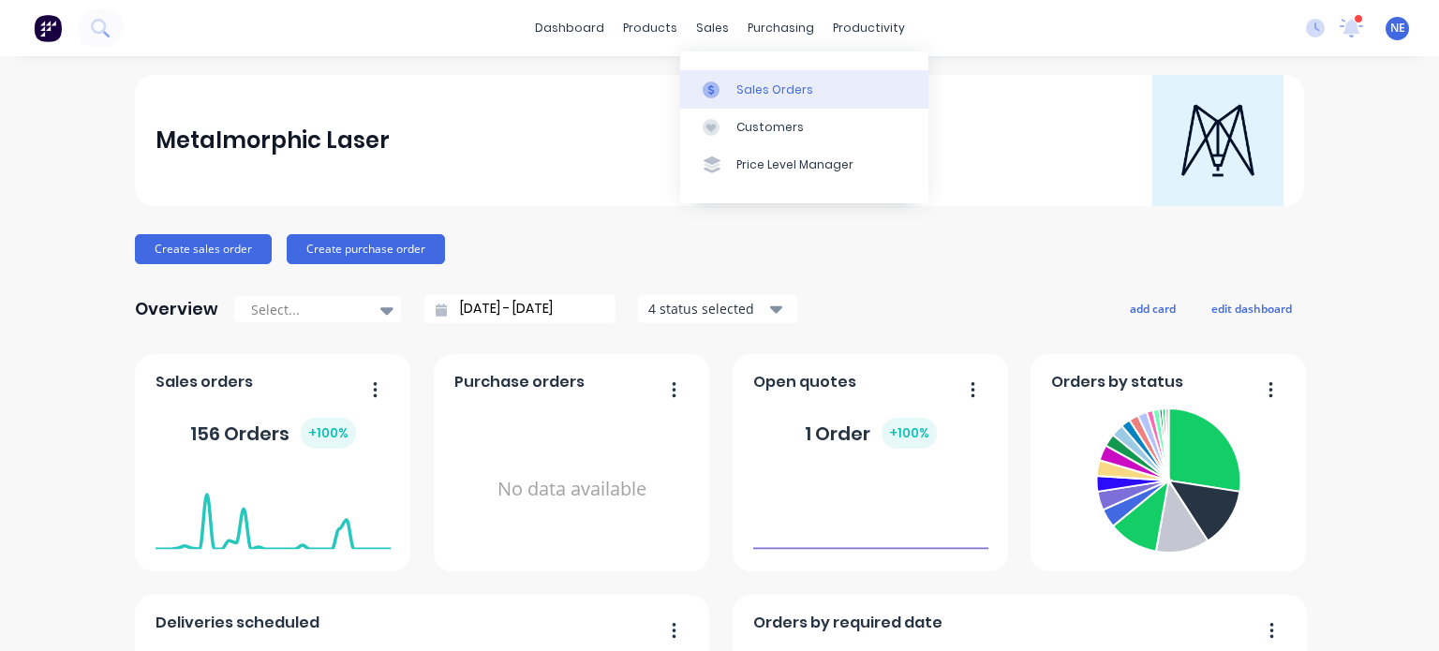 This screenshot has width=1439, height=651. I want to click on div: products, so click(650, 28).